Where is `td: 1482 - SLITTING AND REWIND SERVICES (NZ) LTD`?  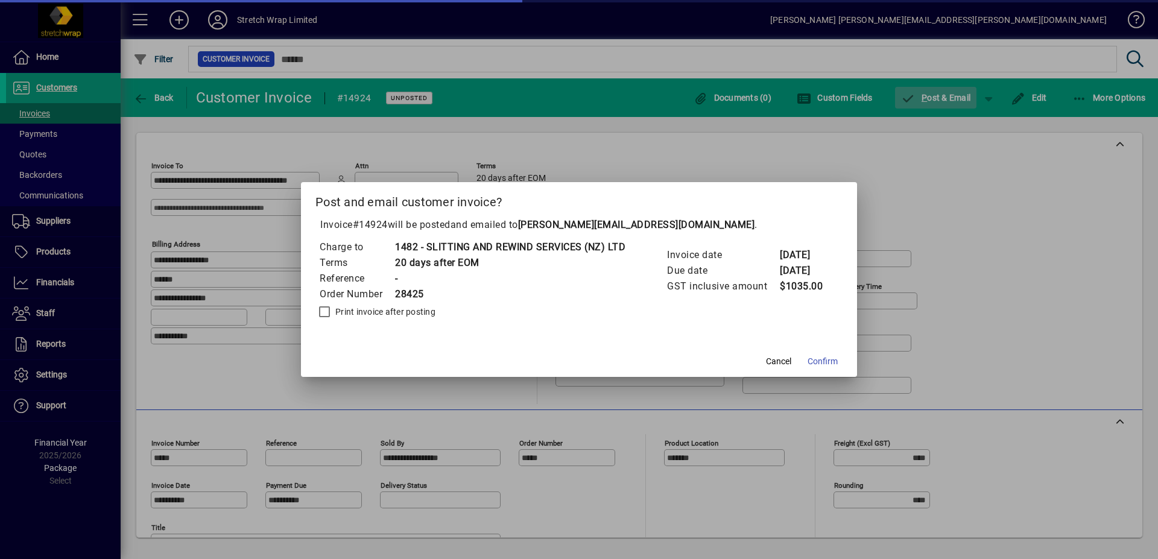 td: 1482 - SLITTING AND REWIND SERVICES (NZ) LTD is located at coordinates (510, 247).